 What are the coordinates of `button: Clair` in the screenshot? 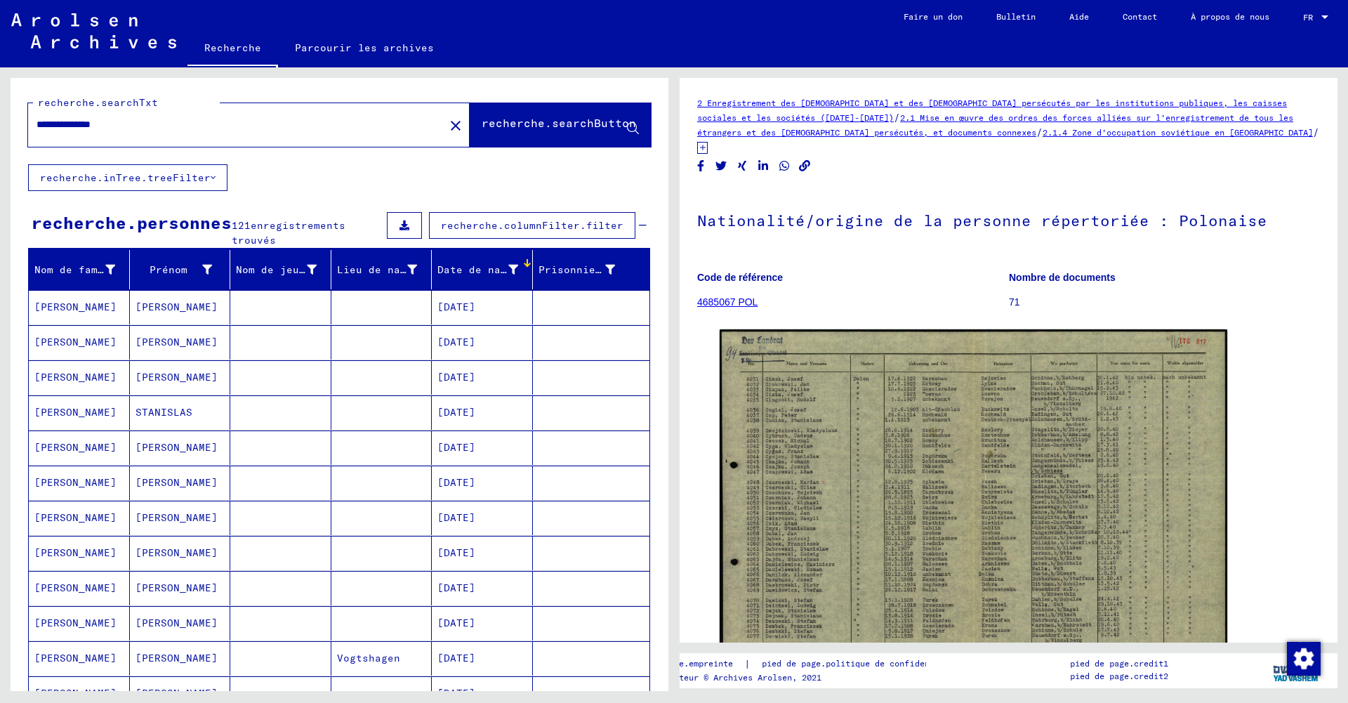 It's located at (456, 125).